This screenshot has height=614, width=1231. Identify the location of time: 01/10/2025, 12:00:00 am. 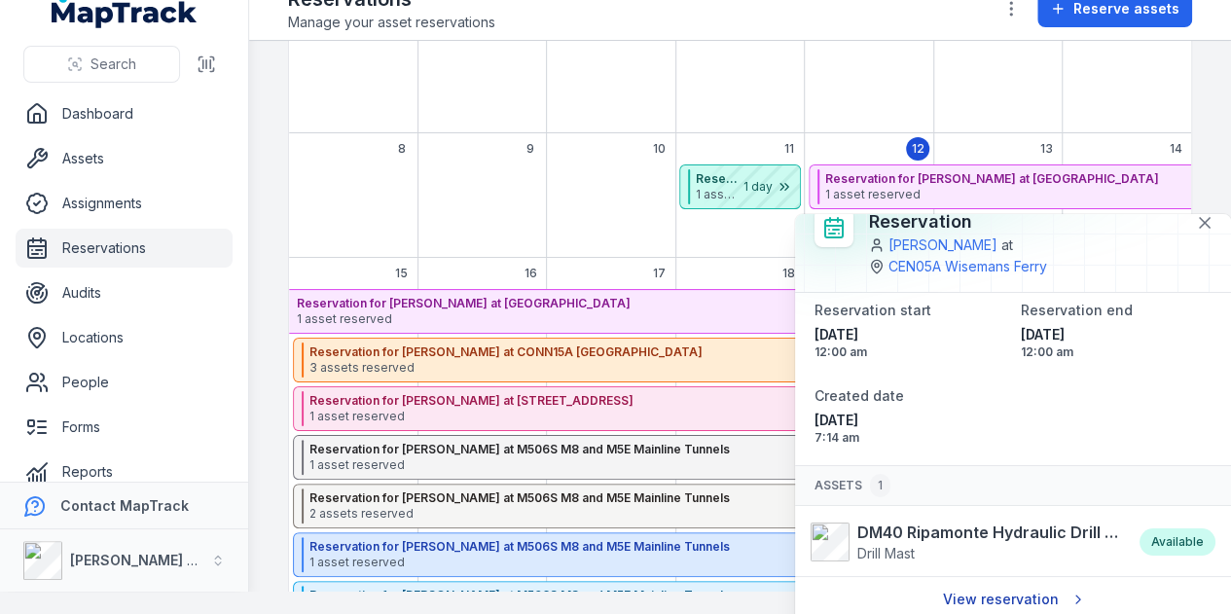
(1116, 342).